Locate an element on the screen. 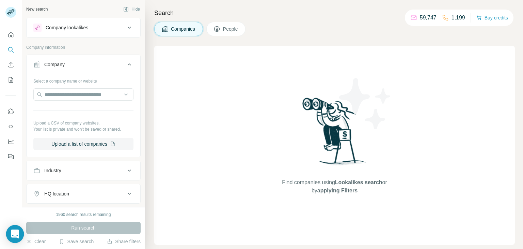  p: Your list is private and won't be saved or shared. is located at coordinates (83, 129).